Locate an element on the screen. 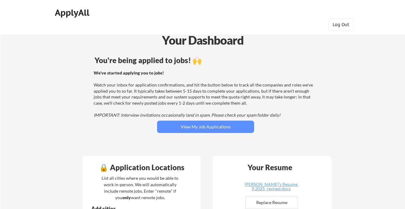 This screenshot has width=405, height=209. div: You're being applied to jobs! 🙌 is located at coordinates (206, 60).